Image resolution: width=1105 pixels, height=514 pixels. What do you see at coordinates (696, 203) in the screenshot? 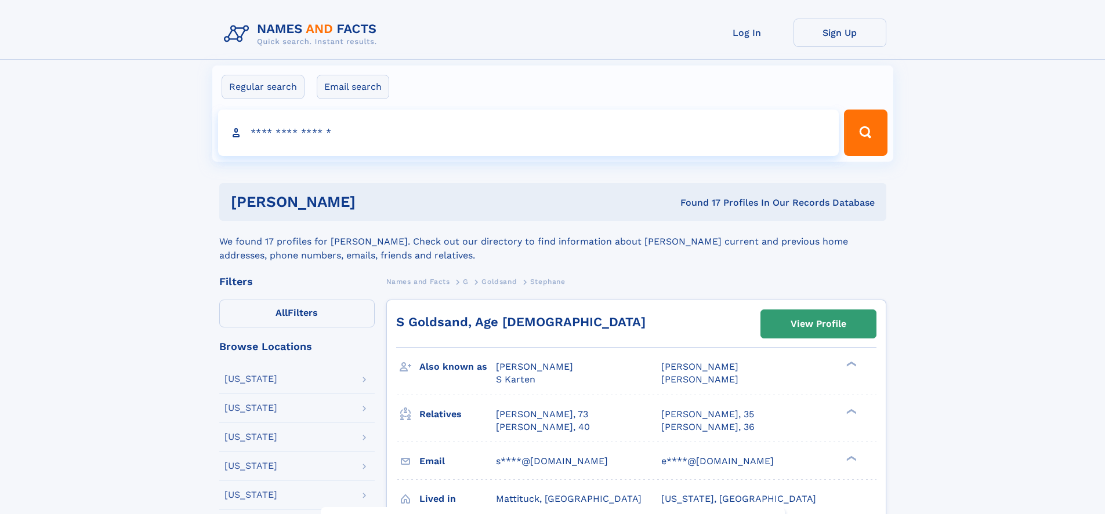
I see `div: Found 17 Profiles In Our Records Database` at bounding box center [696, 203].